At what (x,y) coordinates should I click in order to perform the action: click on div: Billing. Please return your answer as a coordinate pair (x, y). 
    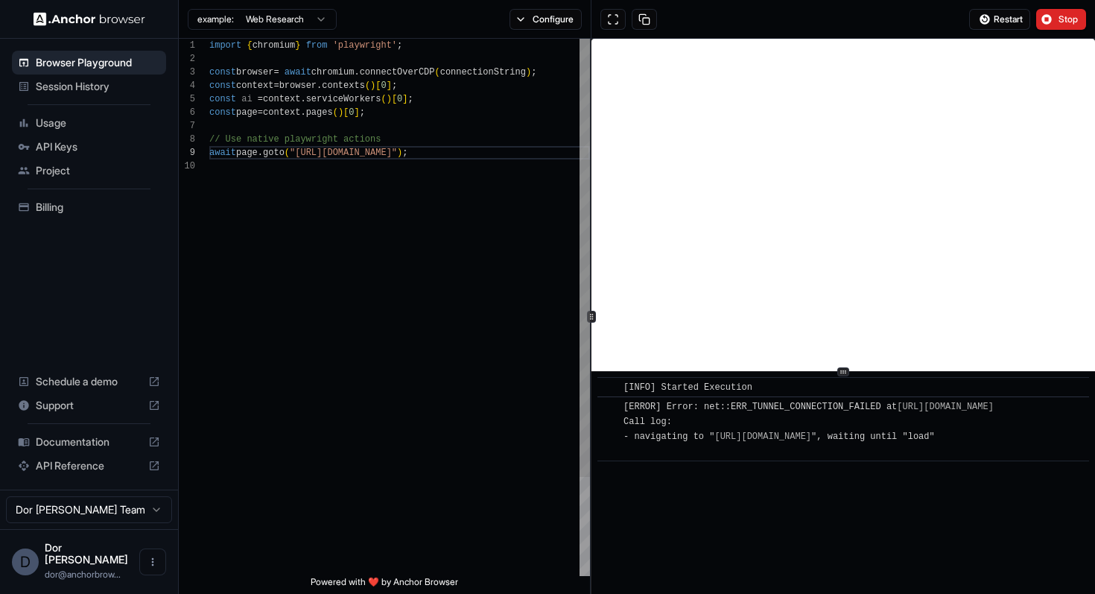
    Looking at the image, I should click on (89, 207).